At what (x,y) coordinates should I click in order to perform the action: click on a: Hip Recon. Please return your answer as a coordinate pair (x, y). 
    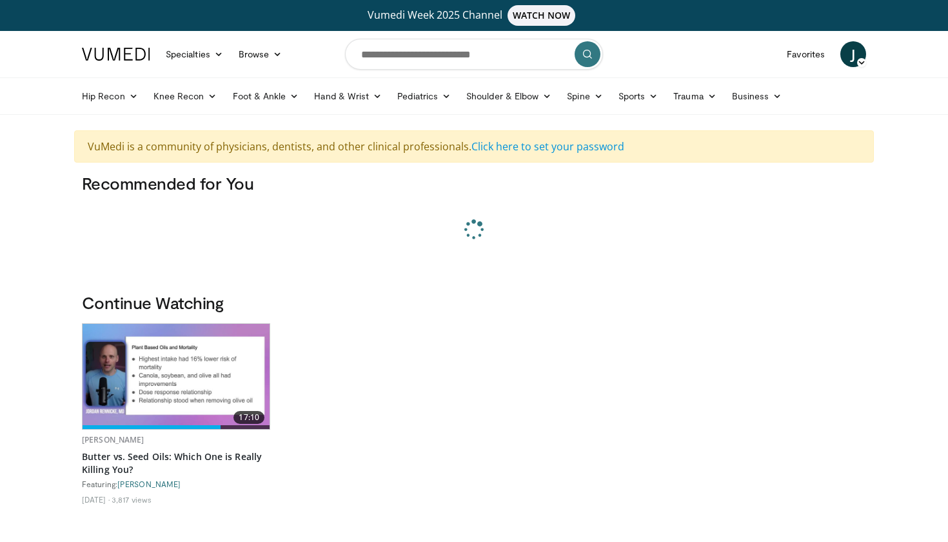
    Looking at the image, I should click on (110, 96).